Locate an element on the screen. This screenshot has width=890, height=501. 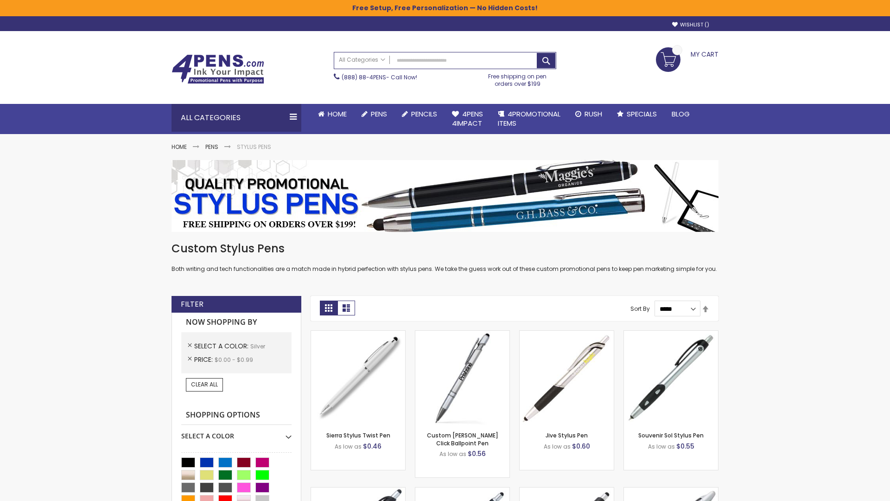
a: 4PROMOTIONALITEMS is located at coordinates (529, 119).